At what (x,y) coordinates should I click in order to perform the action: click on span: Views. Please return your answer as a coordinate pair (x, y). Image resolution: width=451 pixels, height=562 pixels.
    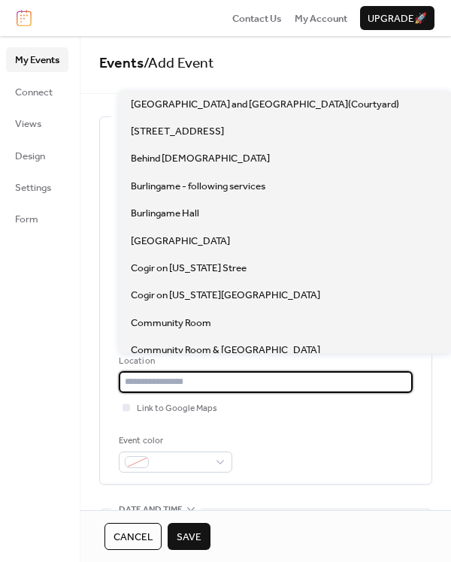
    Looking at the image, I should click on (28, 124).